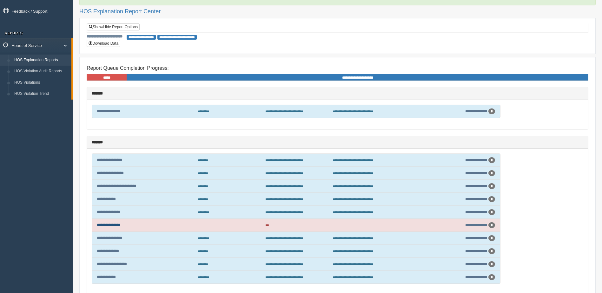 The height and width of the screenshot is (293, 602). What do you see at coordinates (113, 27) in the screenshot?
I see `a: Show/Hide Report Options` at bounding box center [113, 27].